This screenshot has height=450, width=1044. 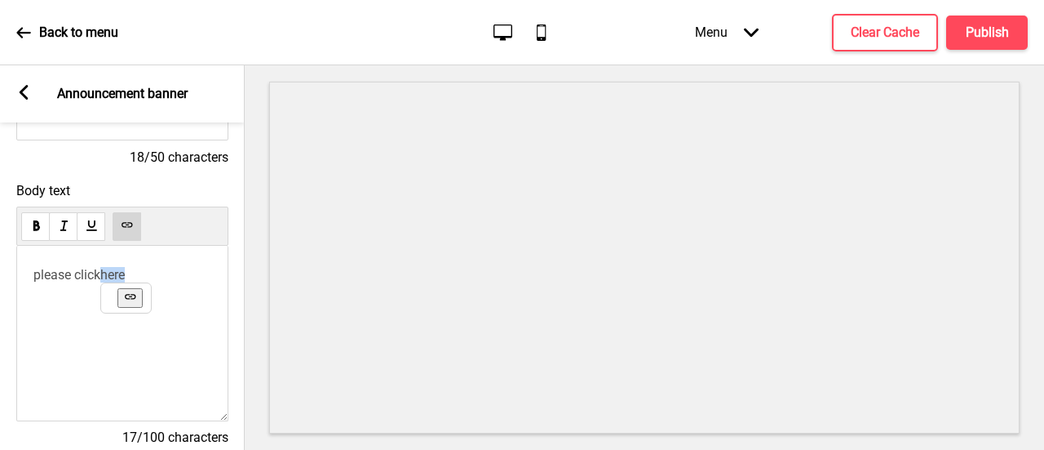 I want to click on button: bold, so click(x=35, y=226).